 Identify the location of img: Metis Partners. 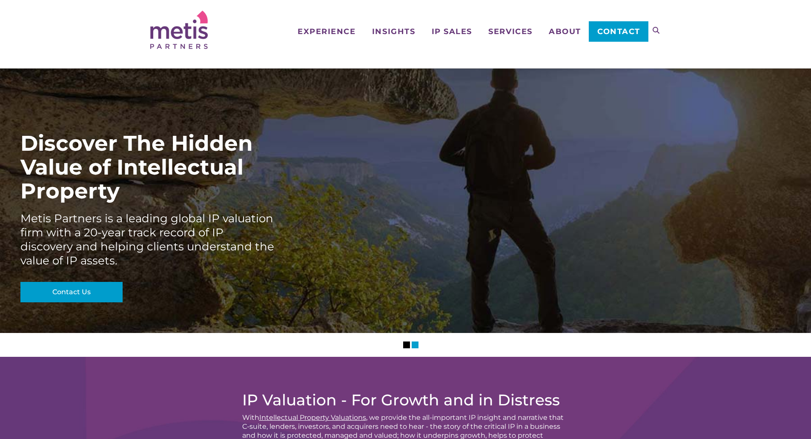
(179, 30).